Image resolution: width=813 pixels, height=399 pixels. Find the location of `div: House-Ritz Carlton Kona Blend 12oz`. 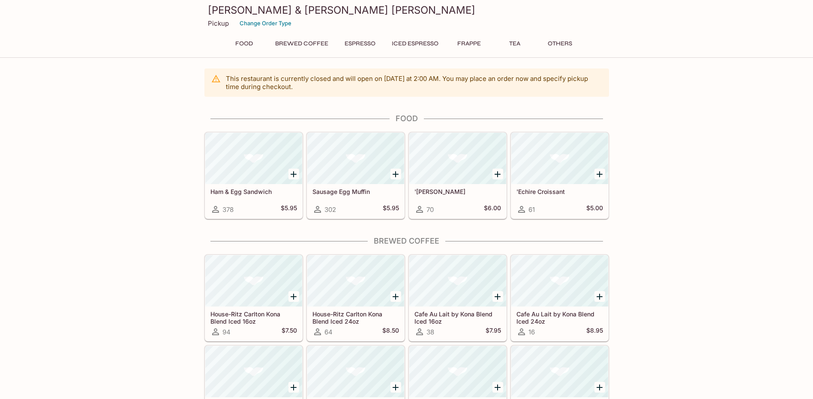

div: House-Ritz Carlton Kona Blend 12oz is located at coordinates (457, 372).